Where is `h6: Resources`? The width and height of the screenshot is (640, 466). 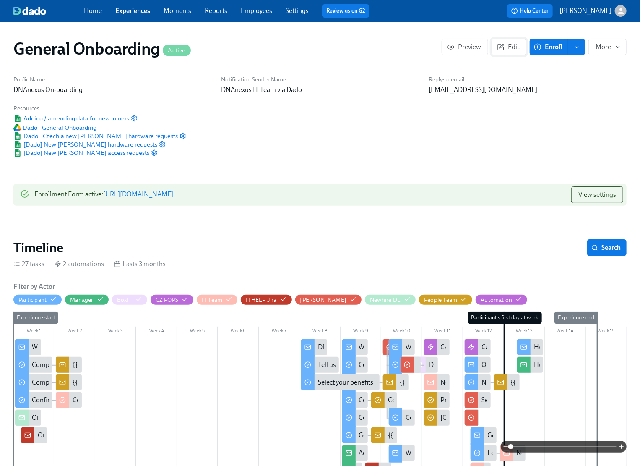
h6: Resources is located at coordinates (100, 108).